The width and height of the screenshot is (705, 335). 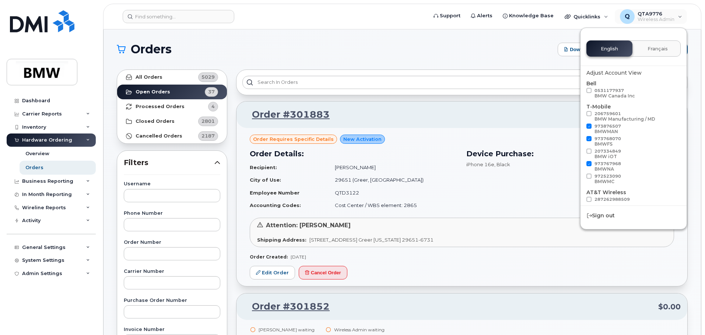 I want to click on strong: Cancelled Orders, so click(x=159, y=136).